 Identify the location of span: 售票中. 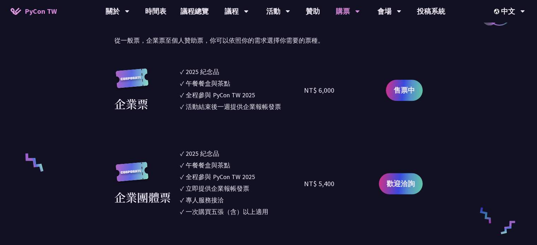
(404, 90).